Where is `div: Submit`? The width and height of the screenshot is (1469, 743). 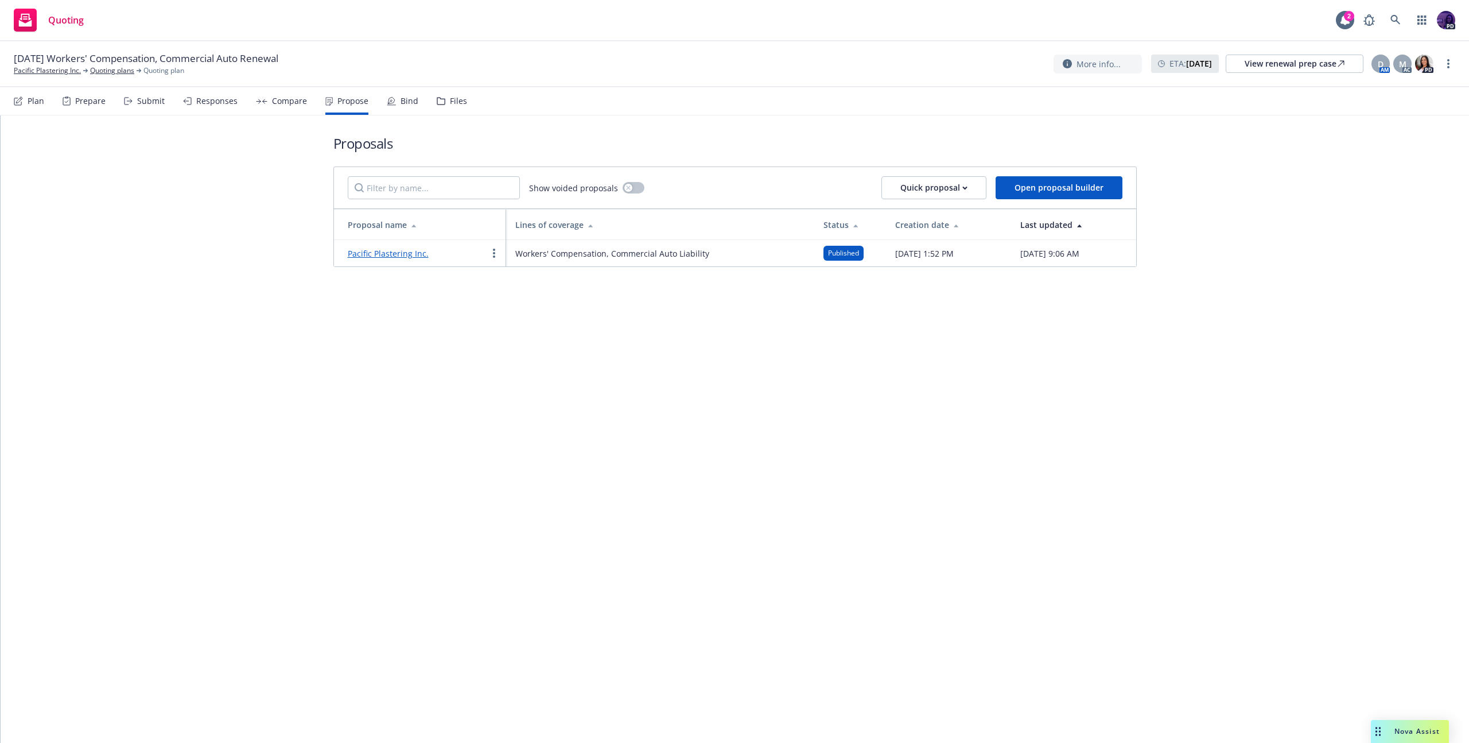
div: Submit is located at coordinates (151, 101).